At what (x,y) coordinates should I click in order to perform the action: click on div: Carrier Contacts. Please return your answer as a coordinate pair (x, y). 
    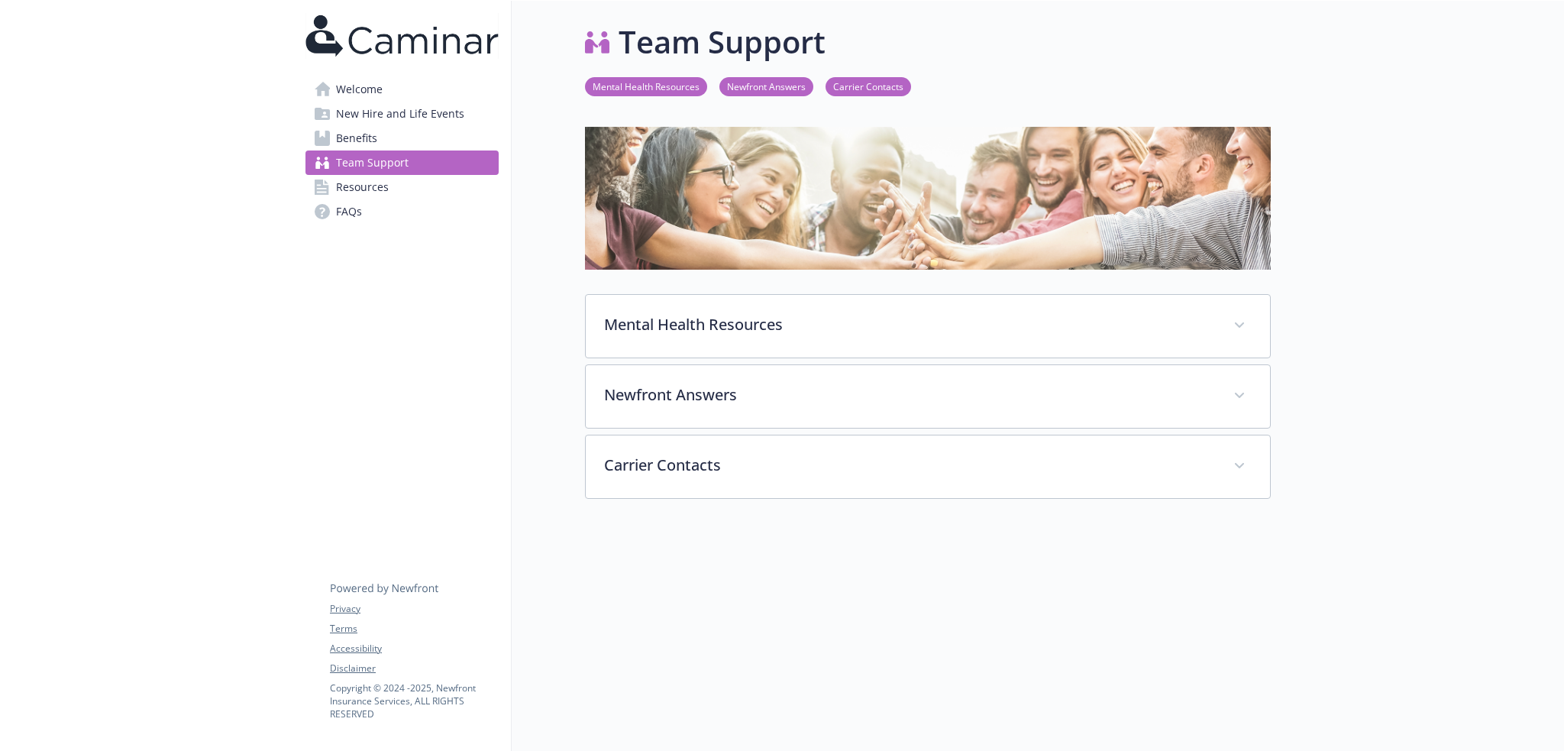
    Looking at the image, I should click on (928, 467).